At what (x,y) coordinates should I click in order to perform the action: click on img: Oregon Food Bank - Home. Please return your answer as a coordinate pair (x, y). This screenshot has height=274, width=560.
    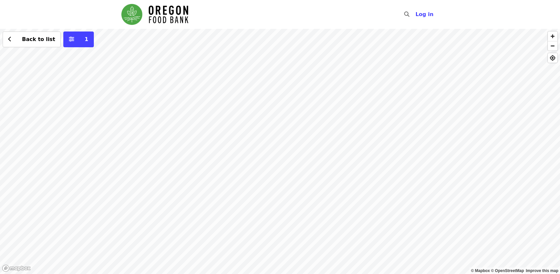
    Looking at the image, I should click on (155, 14).